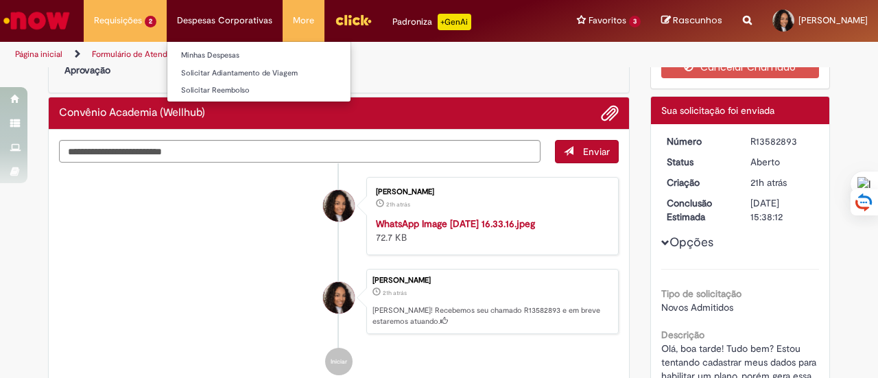 This screenshot has height=378, width=878. I want to click on span: Requisições, so click(118, 21).